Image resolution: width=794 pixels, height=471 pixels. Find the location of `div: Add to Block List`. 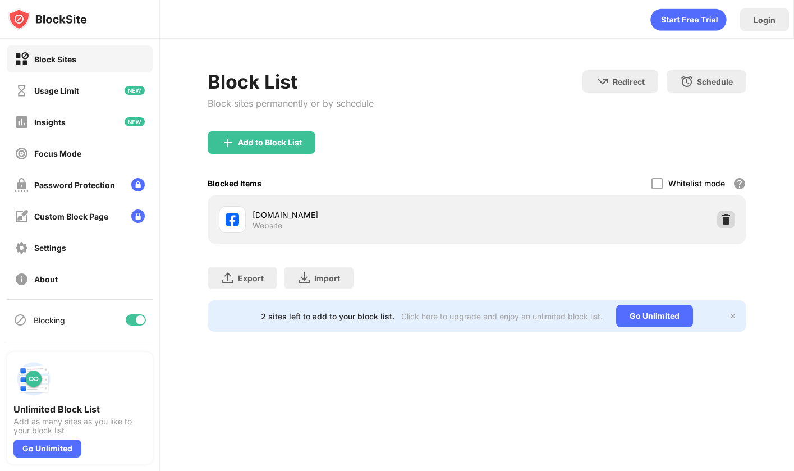

div: Add to Block List is located at coordinates (270, 143).